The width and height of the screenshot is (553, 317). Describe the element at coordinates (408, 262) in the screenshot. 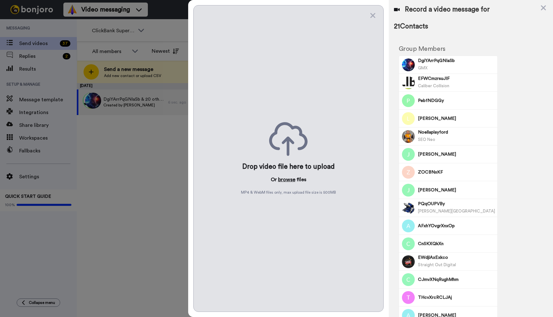

I see `img: Image of EWdjlAxExkco` at that location.